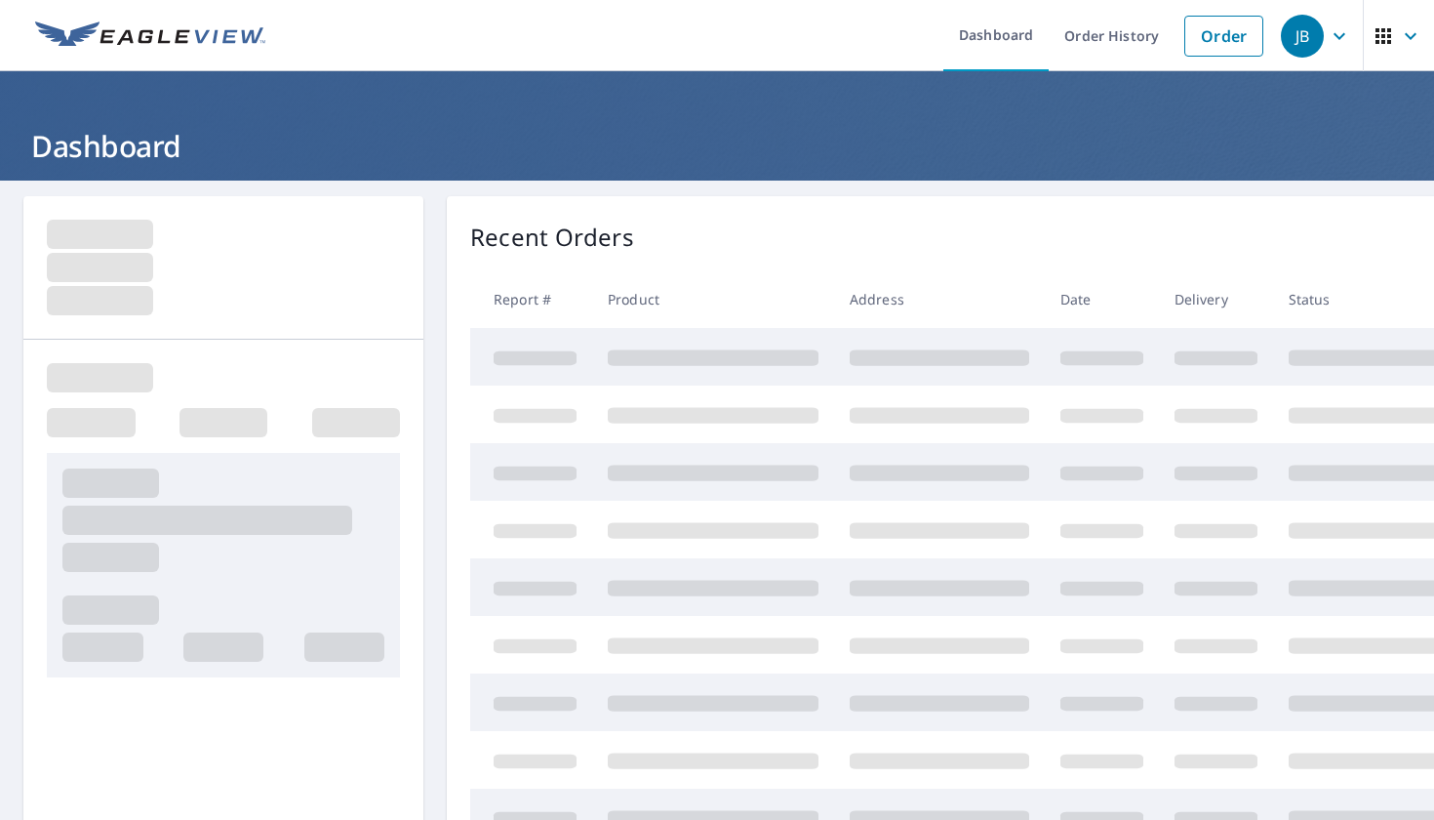  Describe the element at coordinates (1224, 36) in the screenshot. I see `a: Order` at that location.